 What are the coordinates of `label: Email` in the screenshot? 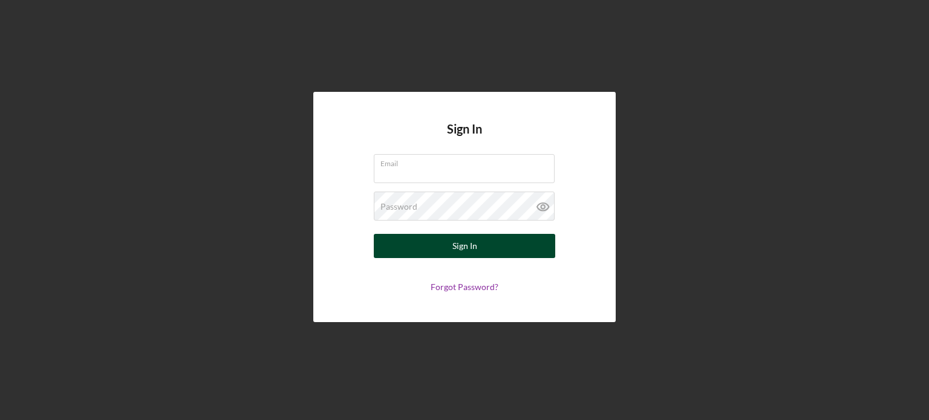 It's located at (467, 161).